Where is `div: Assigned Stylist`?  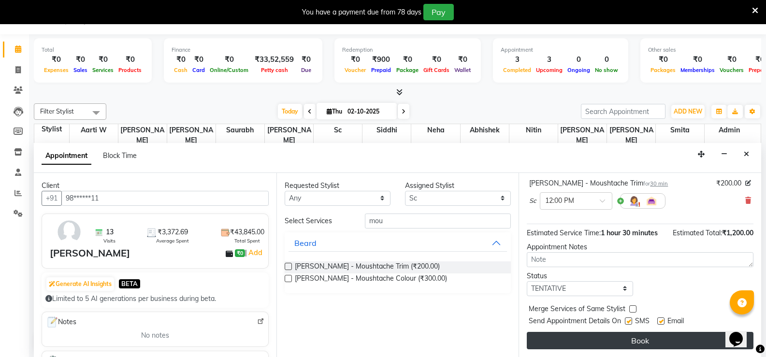
div: Assigned Stylist is located at coordinates (458, 186).